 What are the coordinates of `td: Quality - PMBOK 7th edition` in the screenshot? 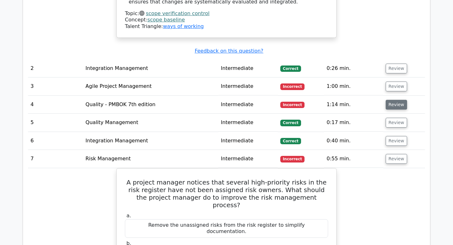 It's located at (151, 104).